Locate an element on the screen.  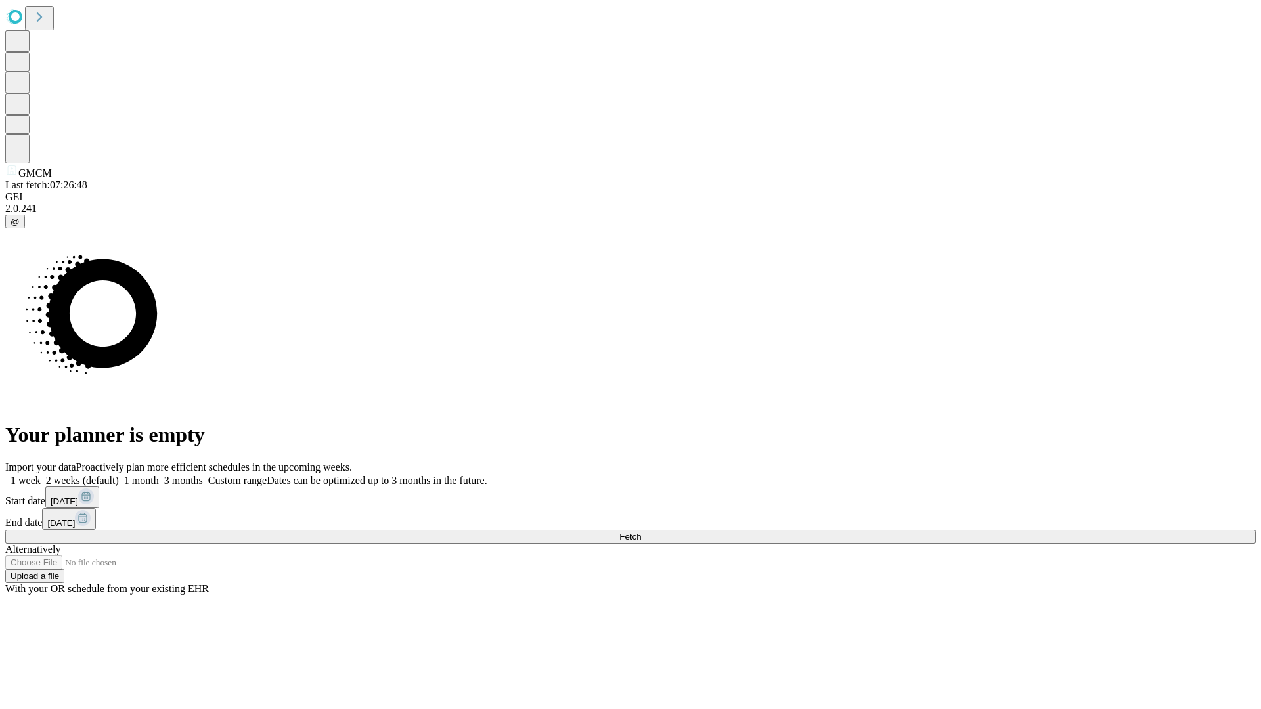
span: Alternatively is located at coordinates (33, 549).